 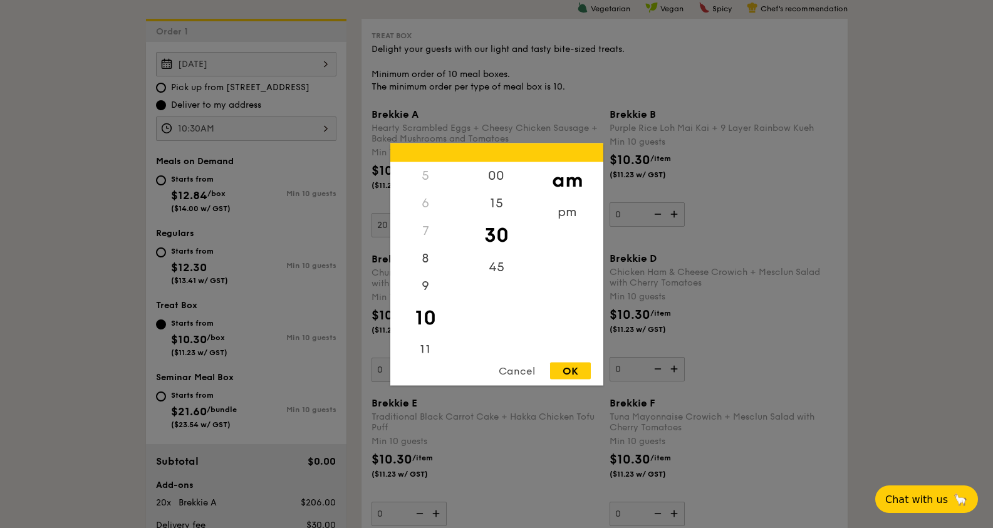 I want to click on div: 10, so click(x=426, y=318).